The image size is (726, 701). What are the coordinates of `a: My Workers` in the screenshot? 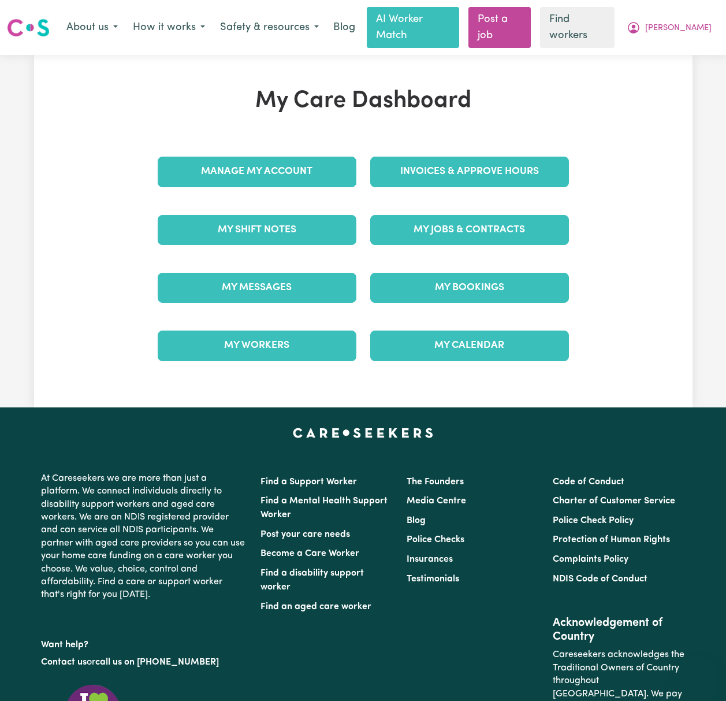 It's located at (257, 345).